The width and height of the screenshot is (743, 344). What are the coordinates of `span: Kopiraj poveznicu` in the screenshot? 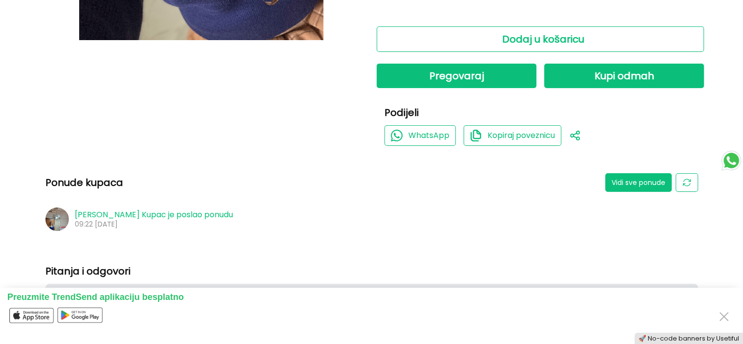 It's located at (522, 135).